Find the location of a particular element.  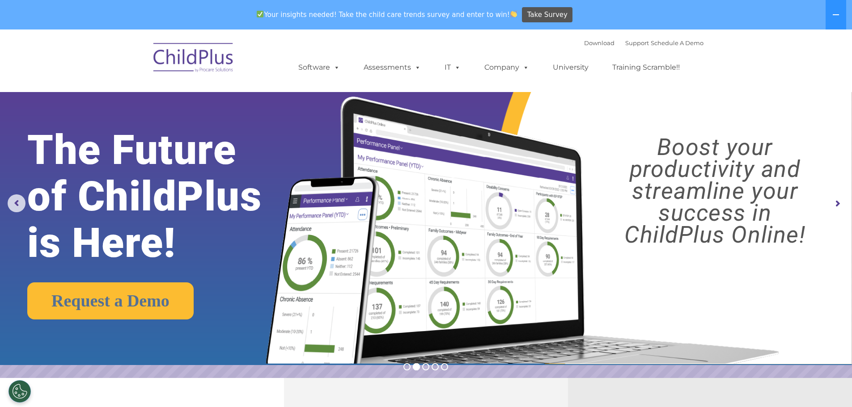

button: Cookies Settings is located at coordinates (20, 392).